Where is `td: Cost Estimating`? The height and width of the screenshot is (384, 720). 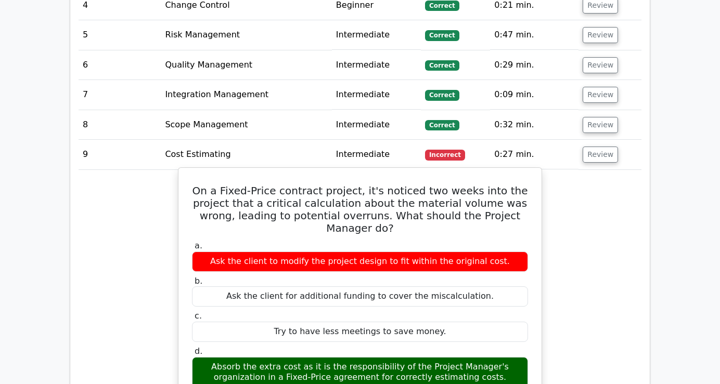 td: Cost Estimating is located at coordinates (246, 154).